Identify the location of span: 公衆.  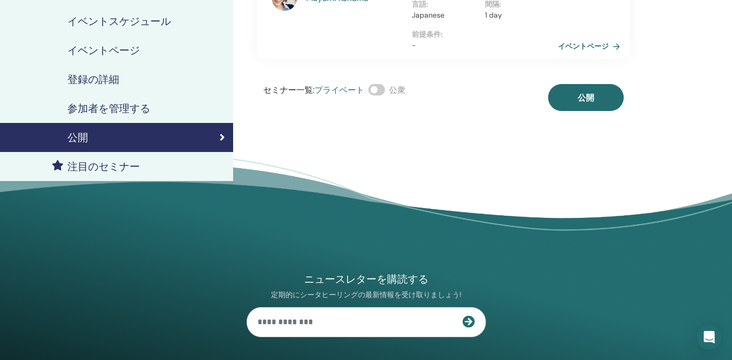
(397, 90).